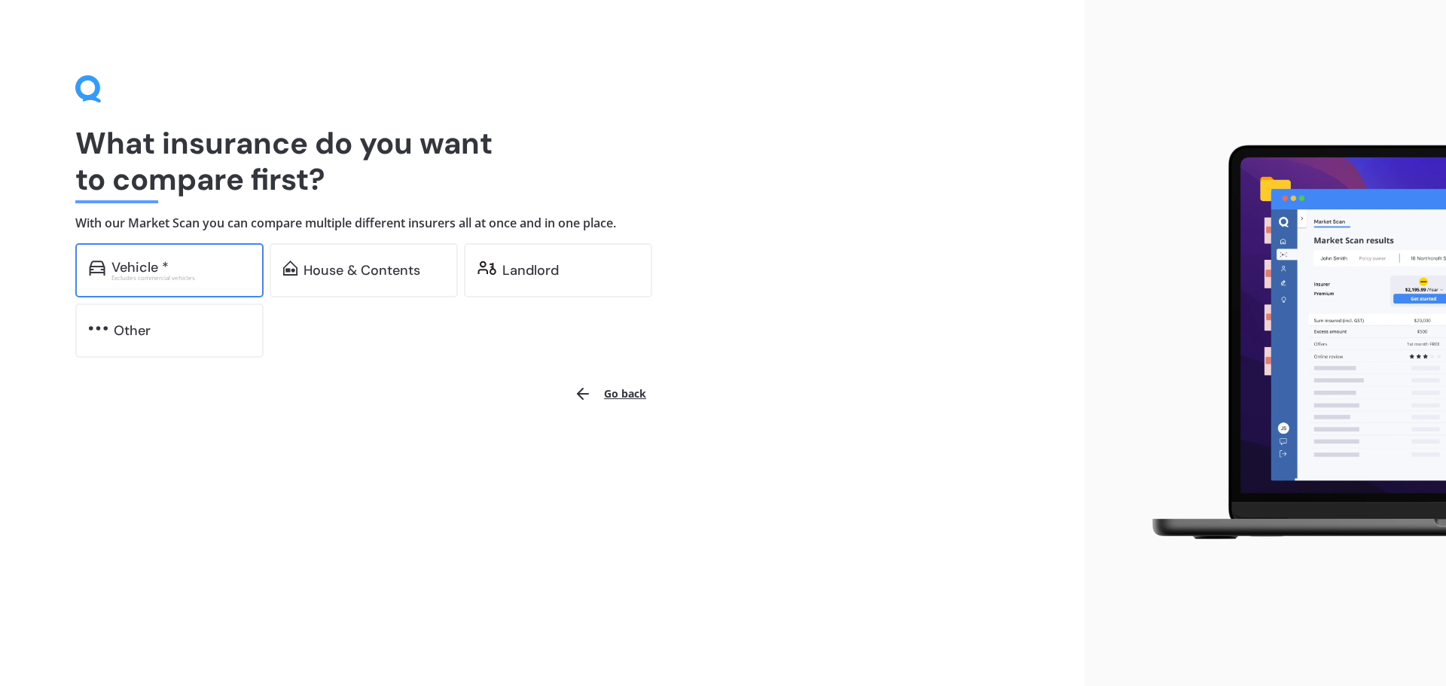 The width and height of the screenshot is (1446, 686). Describe the element at coordinates (610, 394) in the screenshot. I see `button: Go back` at that location.